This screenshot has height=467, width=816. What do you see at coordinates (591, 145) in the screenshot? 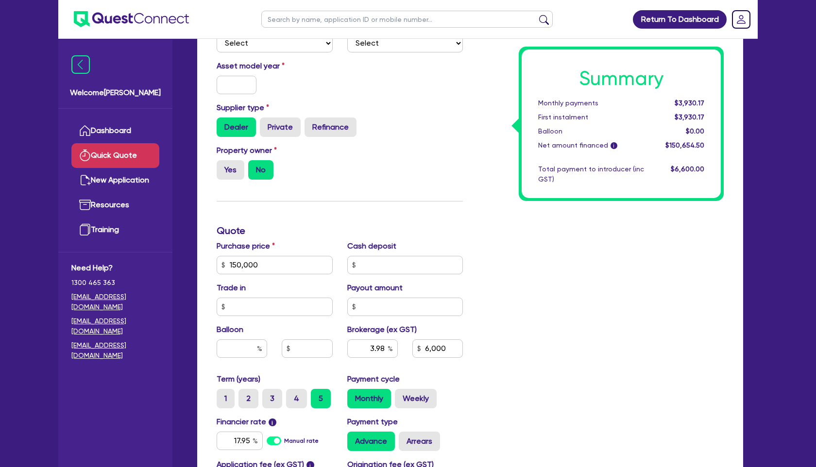
I see `div: Net amount financed` at bounding box center [591, 145].